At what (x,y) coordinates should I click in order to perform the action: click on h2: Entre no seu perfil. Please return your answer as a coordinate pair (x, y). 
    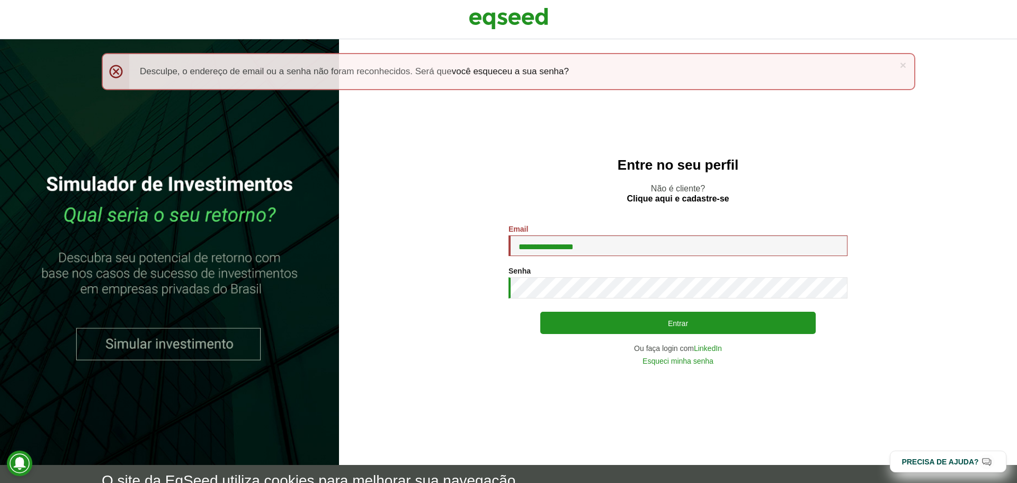
    Looking at the image, I should click on (678, 165).